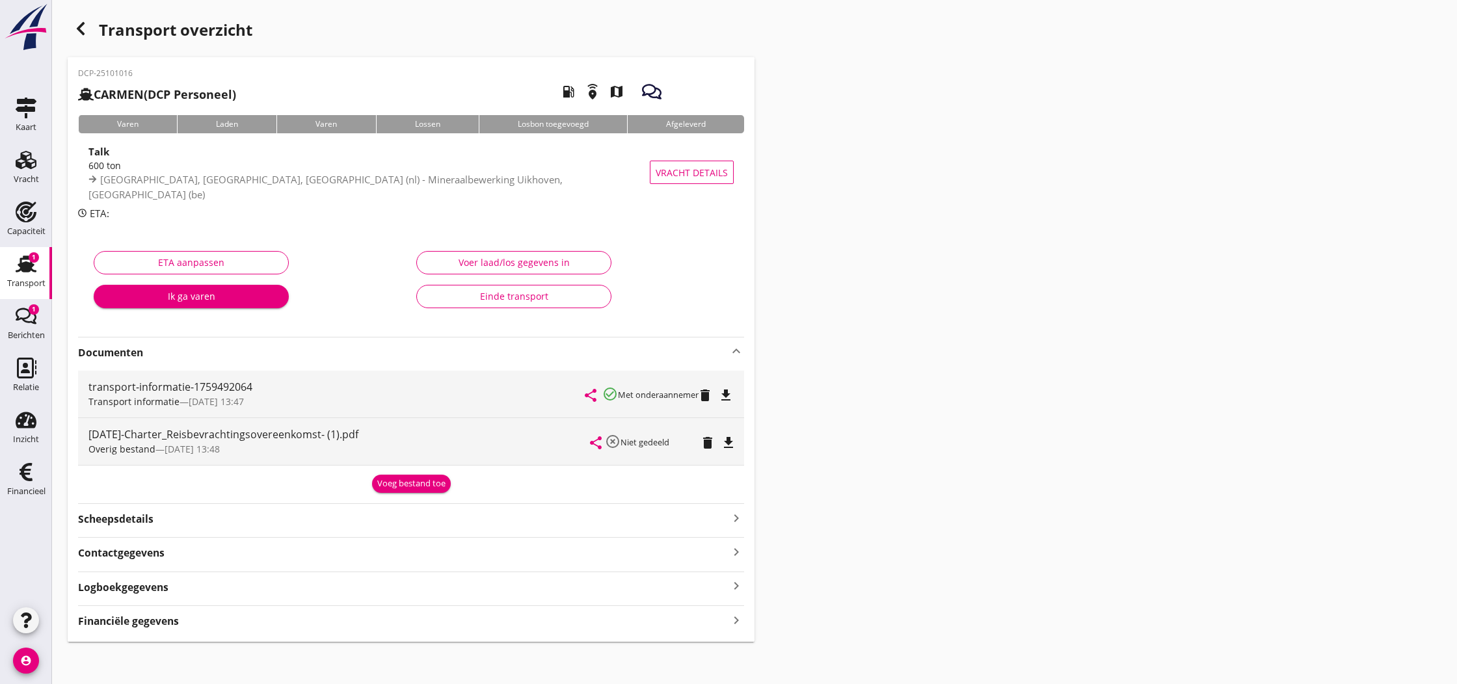 The image size is (1457, 684). What do you see at coordinates (553, 124) in the screenshot?
I see `div: Losbon toegevoegd` at bounding box center [553, 124].